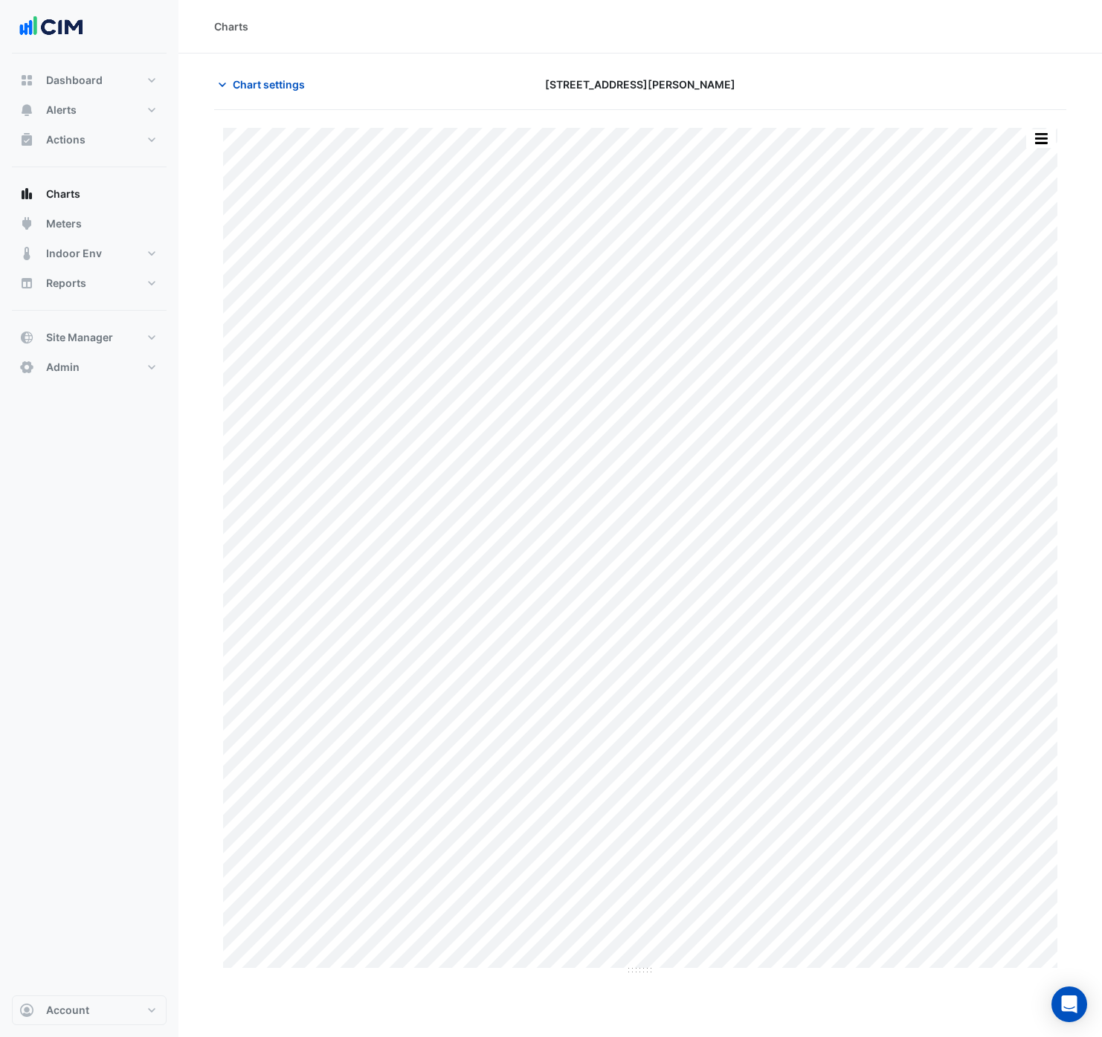 The image size is (1102, 1037). Describe the element at coordinates (27, 140) in the screenshot. I see `app-icon: Actions` at that location.